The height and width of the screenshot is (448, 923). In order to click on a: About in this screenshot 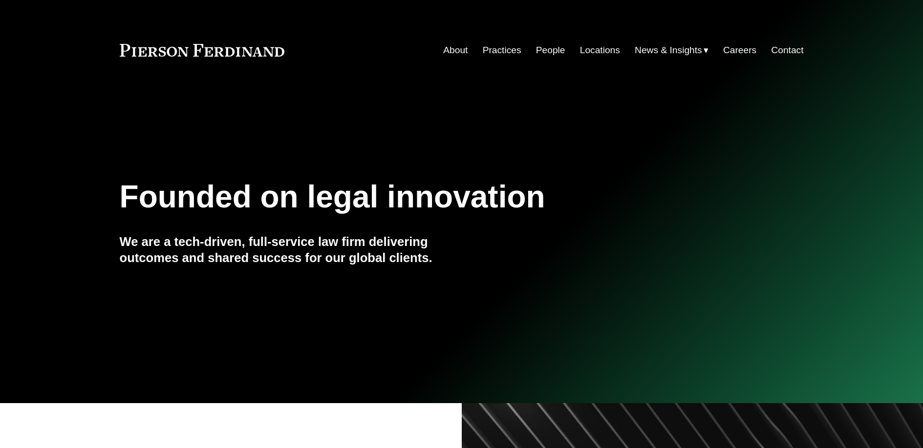, I will do `click(455, 50)`.